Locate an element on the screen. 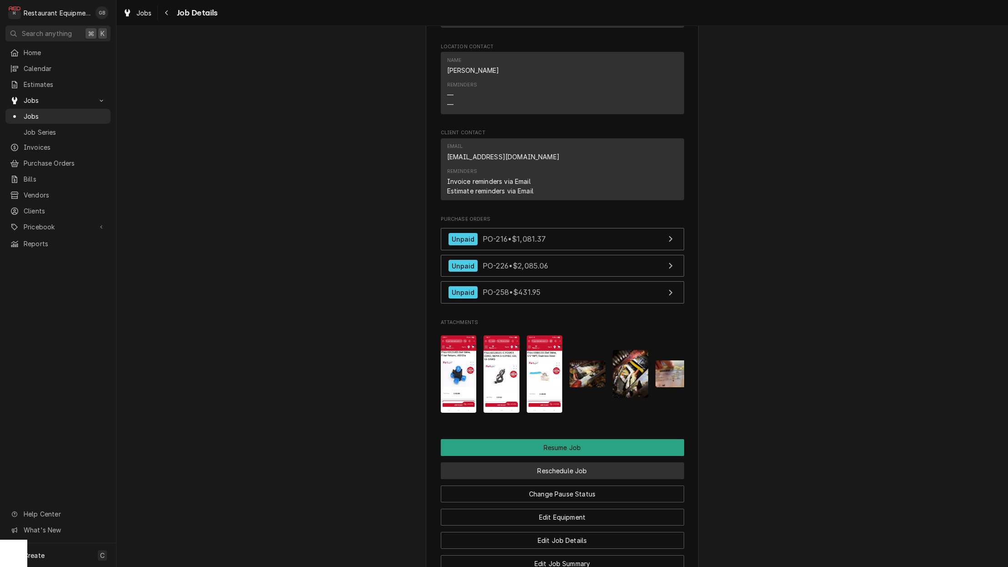 This screenshot has height=567, width=1008. span: Pricebook is located at coordinates (58, 227).